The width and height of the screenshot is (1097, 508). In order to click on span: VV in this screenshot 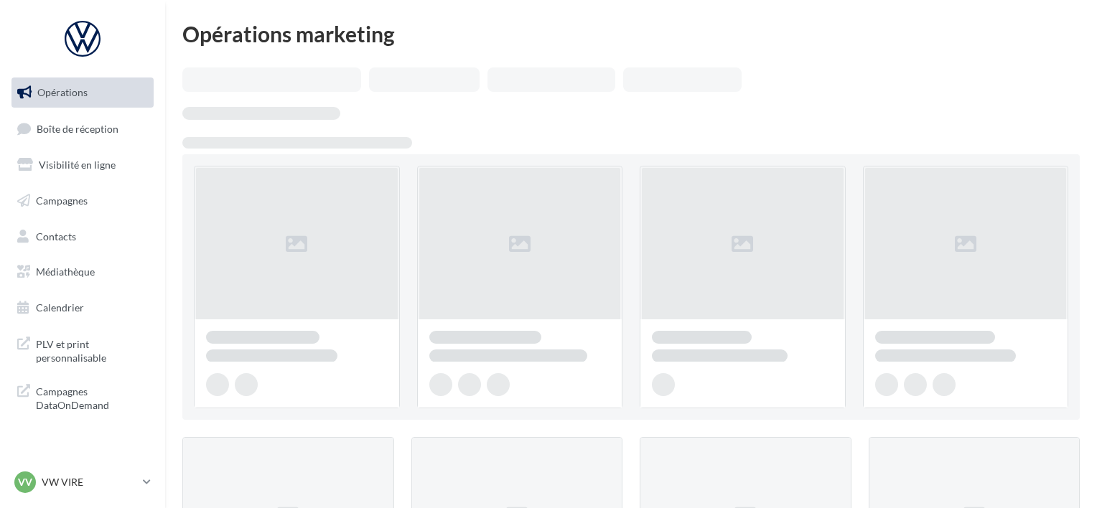, I will do `click(25, 482)`.